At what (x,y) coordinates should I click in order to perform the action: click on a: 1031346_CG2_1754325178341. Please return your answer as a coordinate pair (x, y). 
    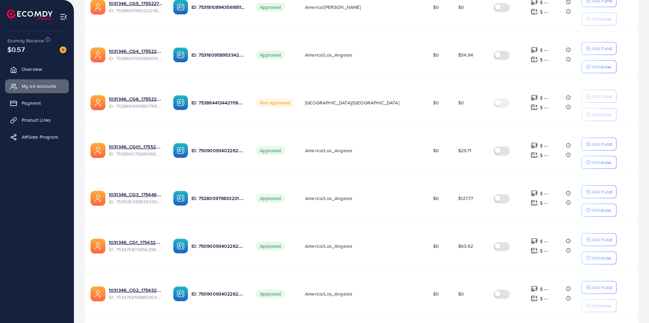
    Looking at the image, I should click on (136, 290).